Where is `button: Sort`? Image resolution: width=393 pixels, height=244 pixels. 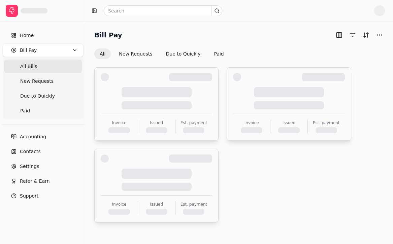 button: Sort is located at coordinates (366, 35).